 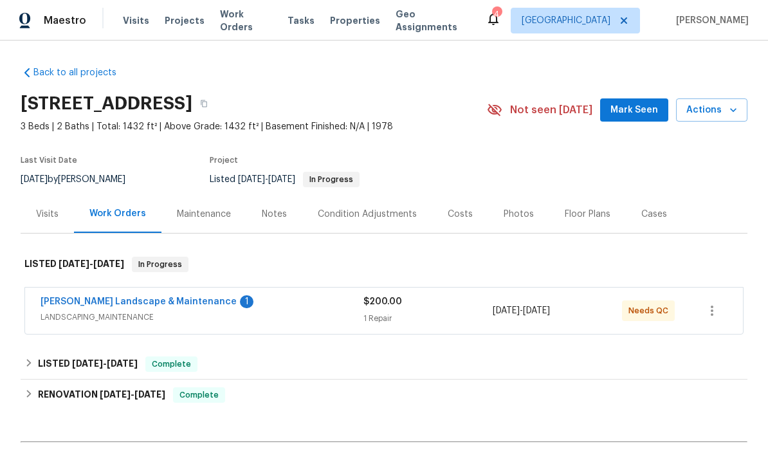 I want to click on div: Notes, so click(x=274, y=214).